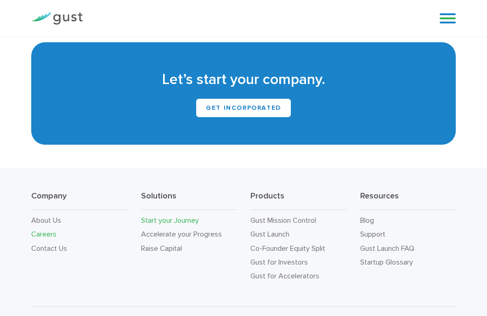 This screenshot has height=316, width=487. Describe the element at coordinates (79, 200) in the screenshot. I see `h3: Company` at that location.